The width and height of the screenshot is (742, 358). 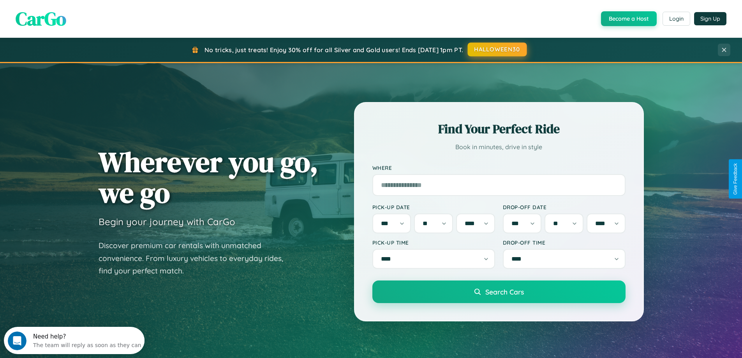 I want to click on label: Pick-up Date, so click(x=434, y=207).